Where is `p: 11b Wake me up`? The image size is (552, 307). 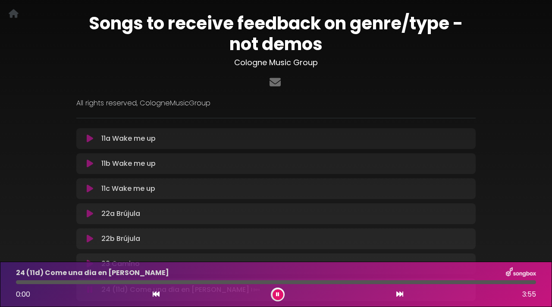 p: 11b Wake me up is located at coordinates (129, 163).